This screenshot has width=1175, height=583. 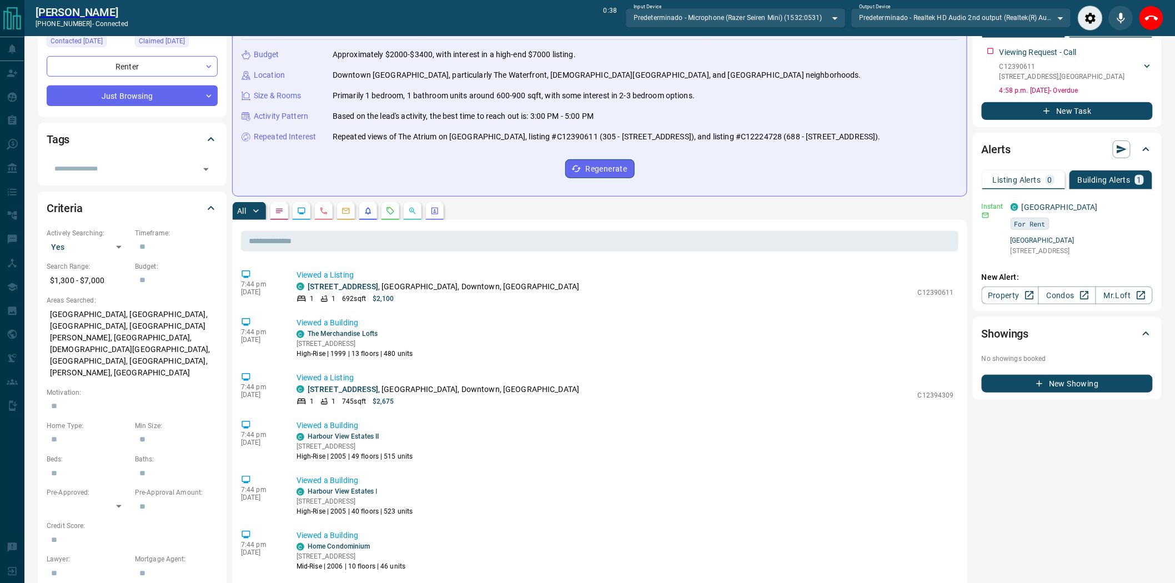 I want to click on p: Viewing Request - Call, so click(x=1038, y=52).